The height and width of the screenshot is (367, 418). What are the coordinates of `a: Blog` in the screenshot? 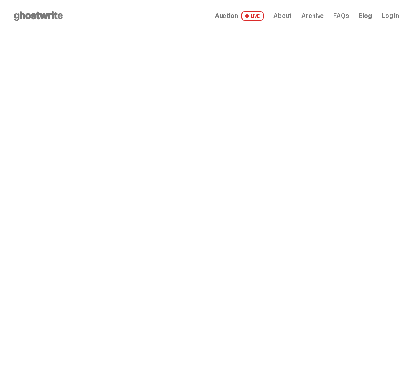 It's located at (365, 16).